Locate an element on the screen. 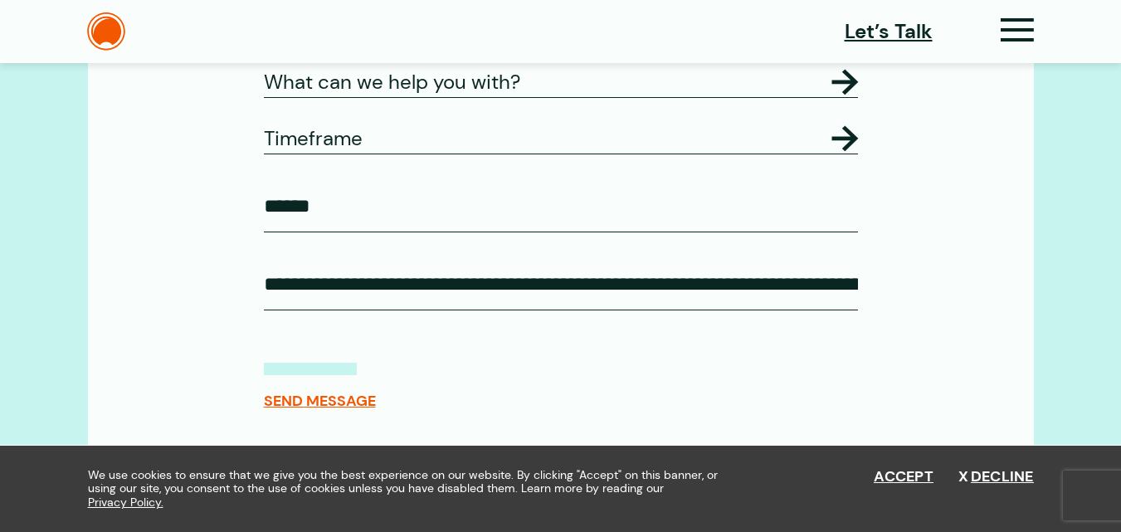 The width and height of the screenshot is (1121, 532). img: The Daylight Studio Logo is located at coordinates (106, 32).